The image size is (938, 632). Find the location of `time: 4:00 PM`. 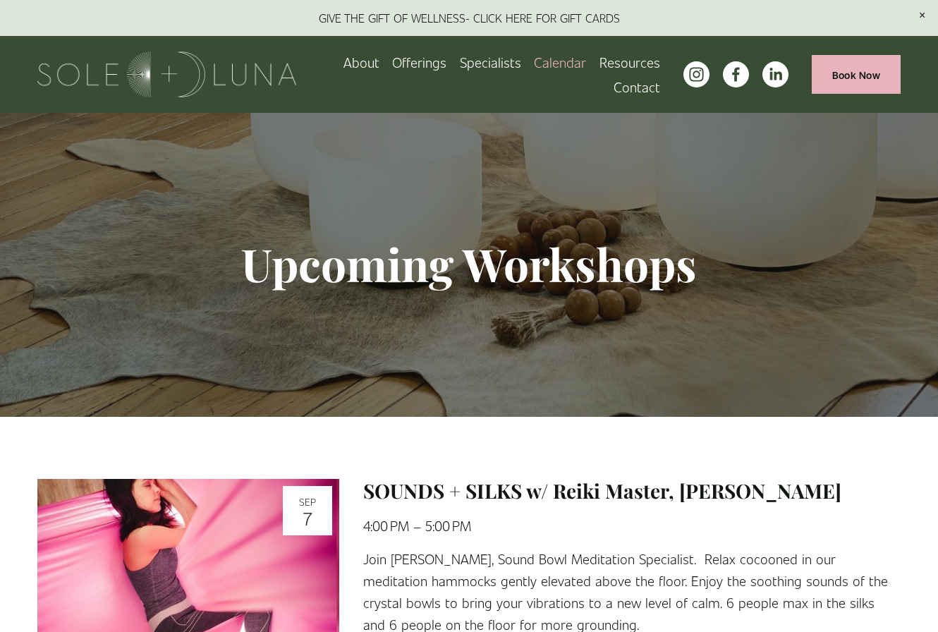

time: 4:00 PM is located at coordinates (386, 525).